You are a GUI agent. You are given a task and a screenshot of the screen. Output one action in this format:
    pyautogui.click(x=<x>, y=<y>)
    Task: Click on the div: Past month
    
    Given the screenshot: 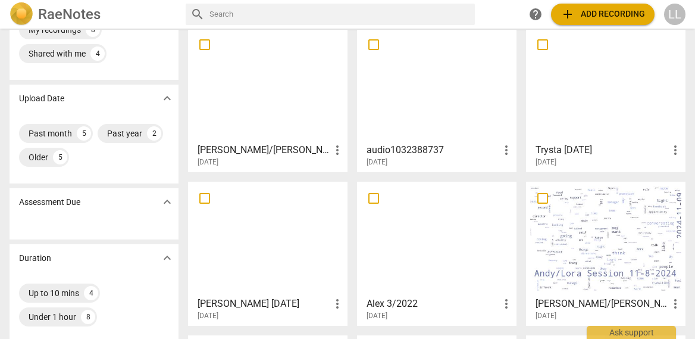 What is the action you would take?
    pyautogui.click(x=50, y=133)
    